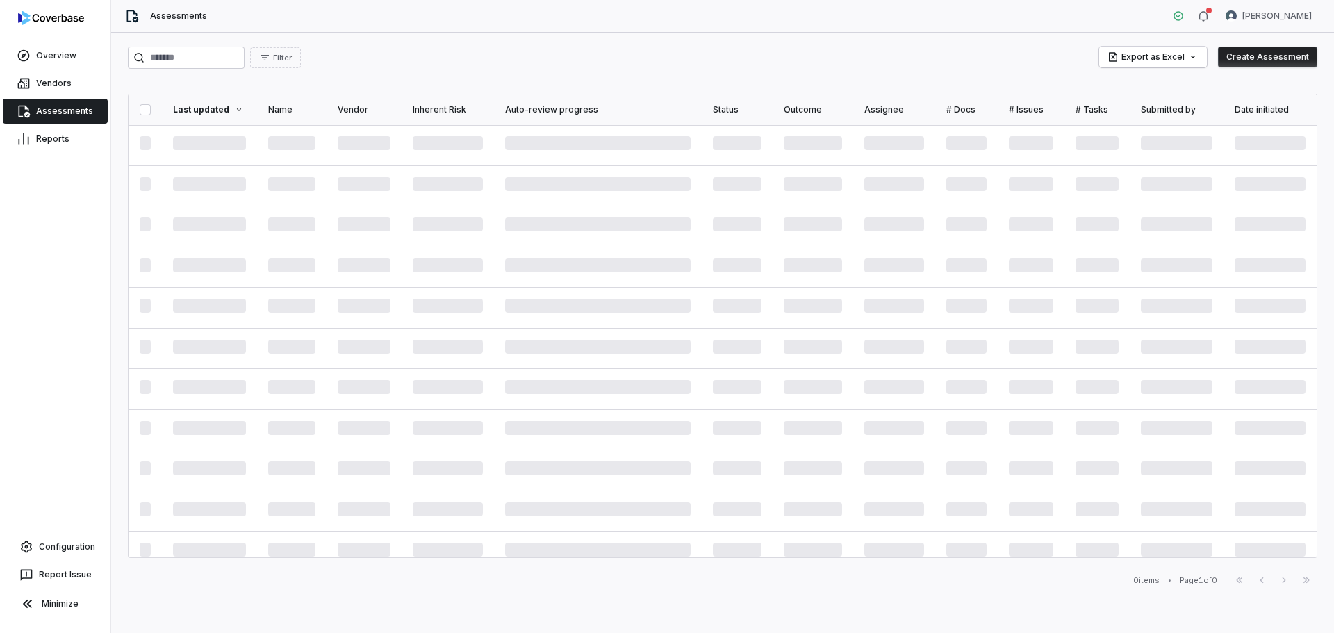  Describe the element at coordinates (275, 58) in the screenshot. I see `button: Filter` at that location.